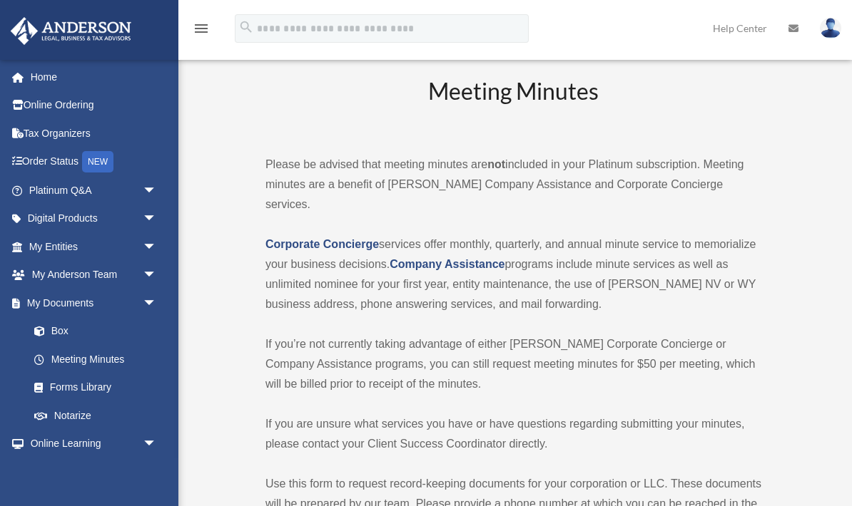 This screenshot has height=506, width=852. What do you see at coordinates (99, 332) in the screenshot?
I see `a: Box` at bounding box center [99, 332].